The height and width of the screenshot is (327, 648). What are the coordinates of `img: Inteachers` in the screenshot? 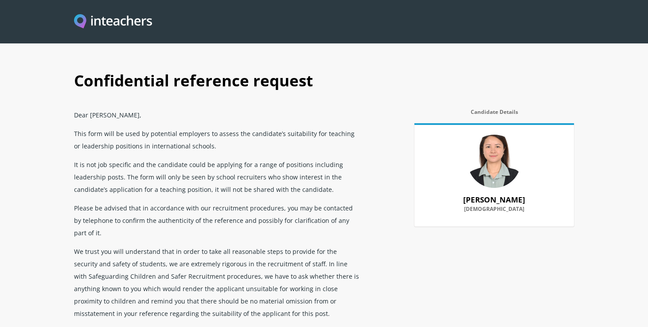 It's located at (113, 22).